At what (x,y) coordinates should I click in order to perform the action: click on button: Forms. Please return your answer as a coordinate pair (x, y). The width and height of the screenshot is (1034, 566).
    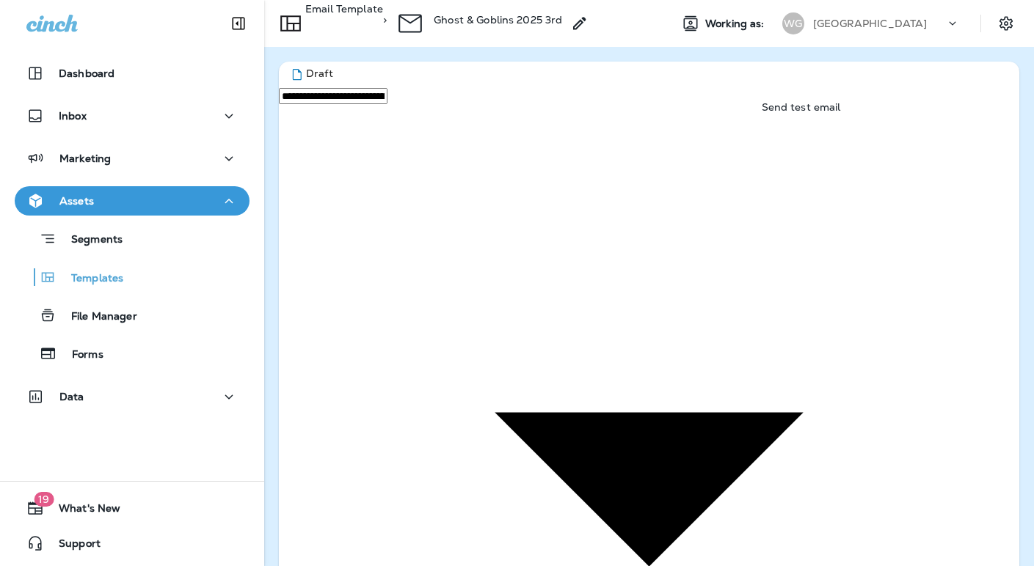
    Looking at the image, I should click on (132, 354).